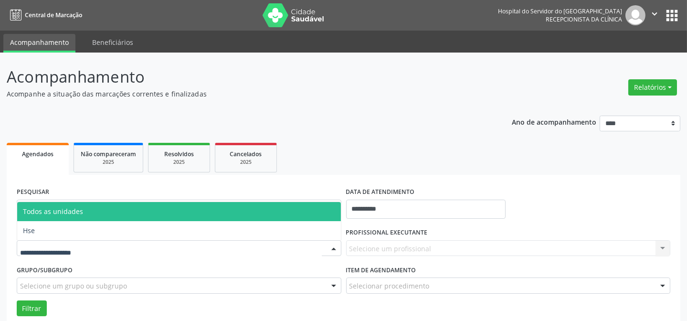 This screenshot has width=687, height=321. Describe the element at coordinates (33, 192) in the screenshot. I see `label: PESQUISAR` at that location.